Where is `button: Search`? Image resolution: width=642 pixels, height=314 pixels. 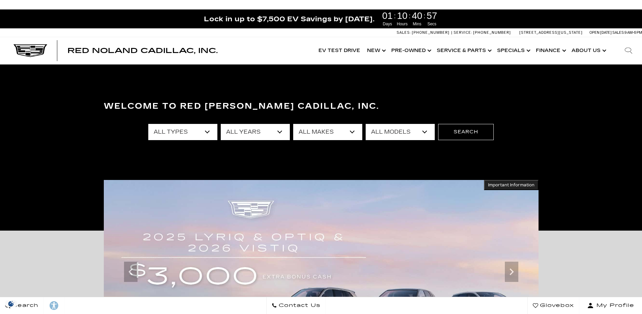 button: Search is located at coordinates (466, 132).